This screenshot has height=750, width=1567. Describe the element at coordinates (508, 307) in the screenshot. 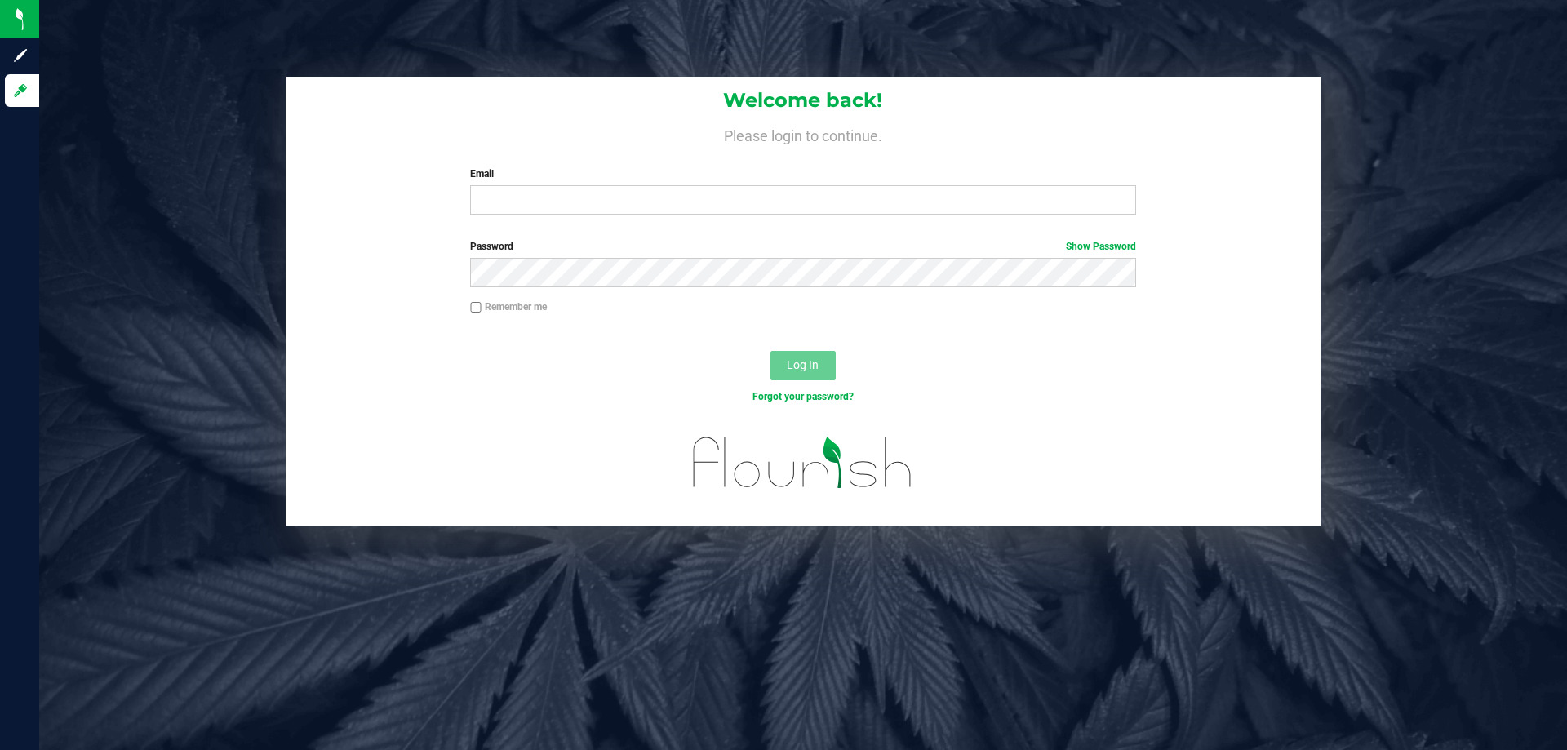

I see `label: Remember me` at that location.